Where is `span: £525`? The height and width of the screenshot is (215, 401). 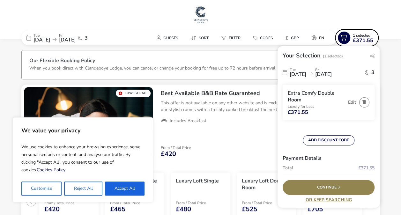
span: £525 is located at coordinates (249, 209).